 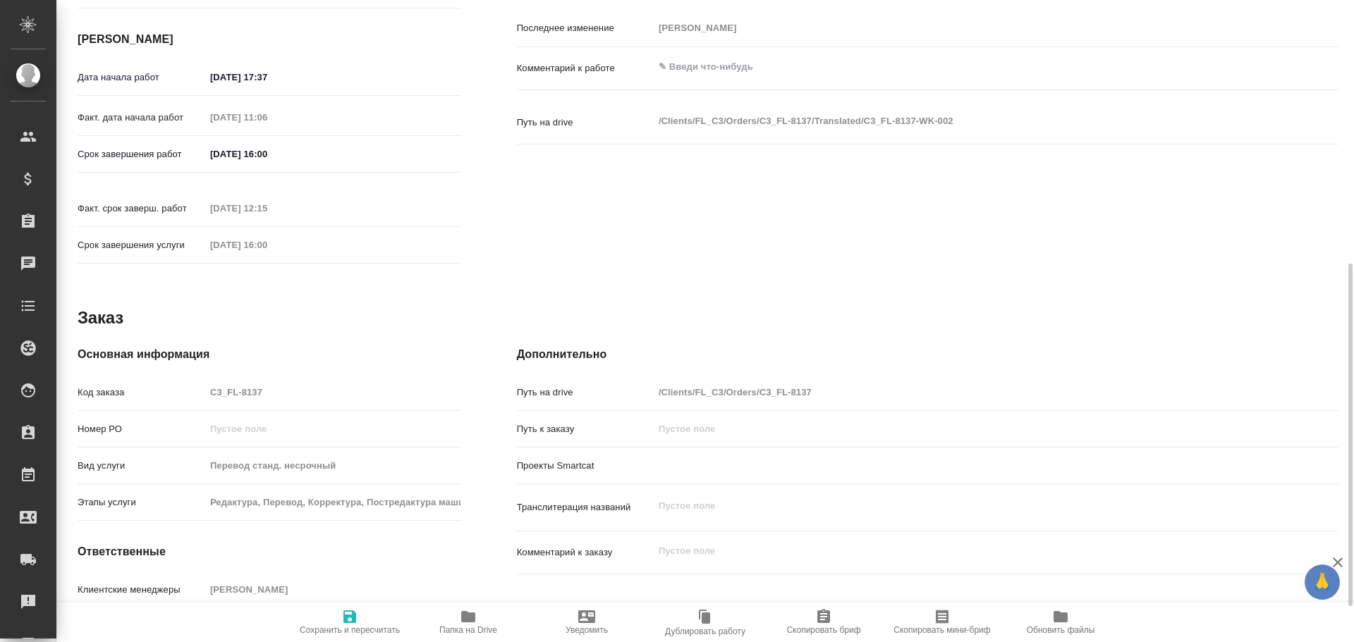 I want to click on p: Код заказа, so click(x=141, y=393).